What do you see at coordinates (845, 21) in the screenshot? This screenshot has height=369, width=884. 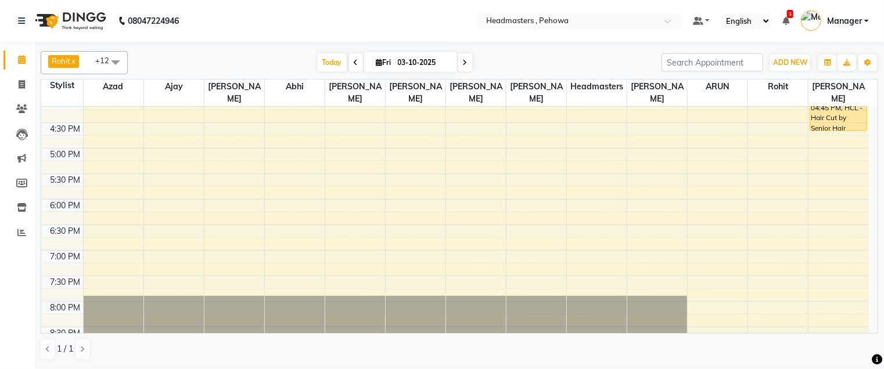 I see `span: Manager` at bounding box center [845, 21].